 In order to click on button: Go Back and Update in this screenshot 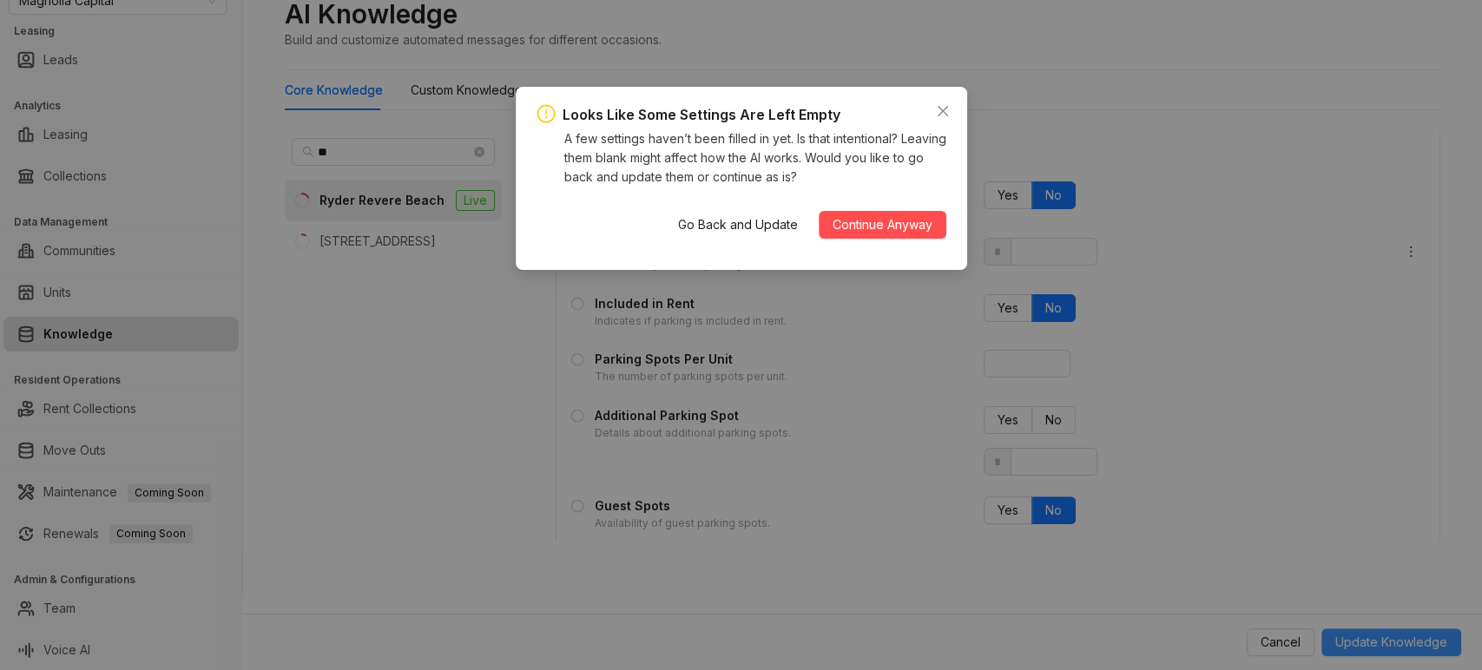, I will do `click(738, 225)`.